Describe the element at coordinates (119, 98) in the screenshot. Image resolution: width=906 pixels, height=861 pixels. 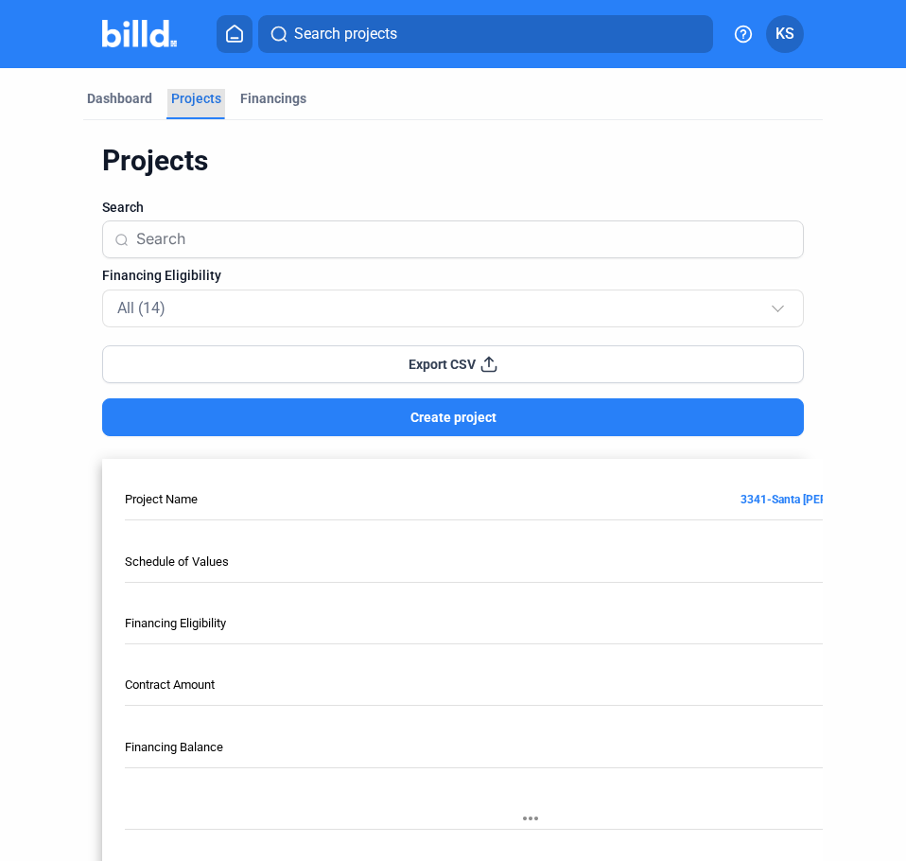
I see `div: Dashboard` at that location.